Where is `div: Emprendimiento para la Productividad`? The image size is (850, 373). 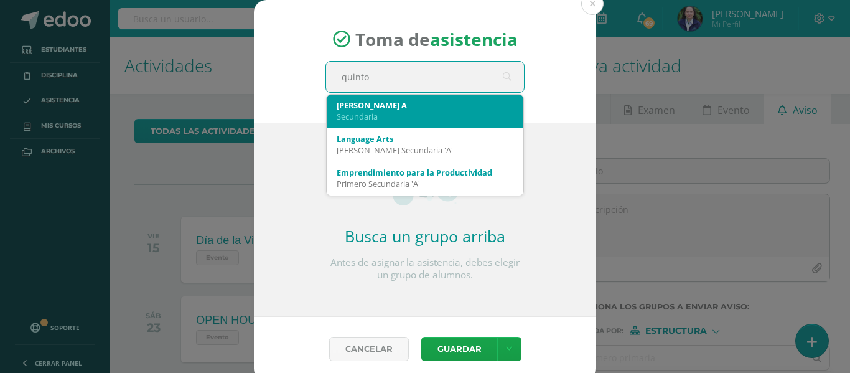 div: Emprendimiento para la Productividad is located at coordinates (425, 172).